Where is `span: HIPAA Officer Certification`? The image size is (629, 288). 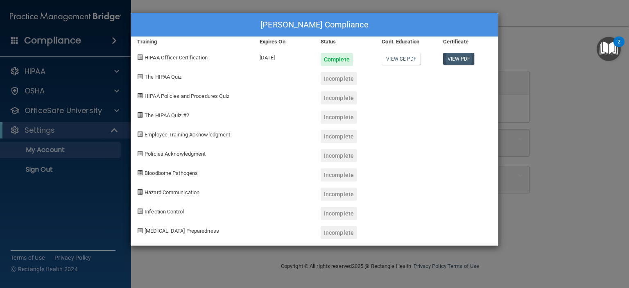 span: HIPAA Officer Certification is located at coordinates (176, 57).